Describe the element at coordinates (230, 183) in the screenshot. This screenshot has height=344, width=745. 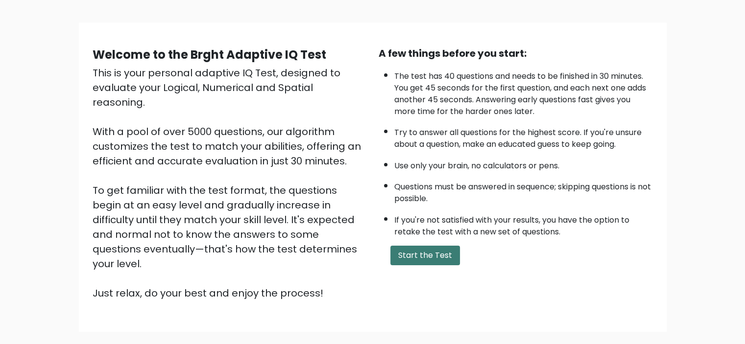
I see `div: This is your personal adaptive IQ Test, designed to evaluate your Logical, Numerical and Spatial ...` at that location.